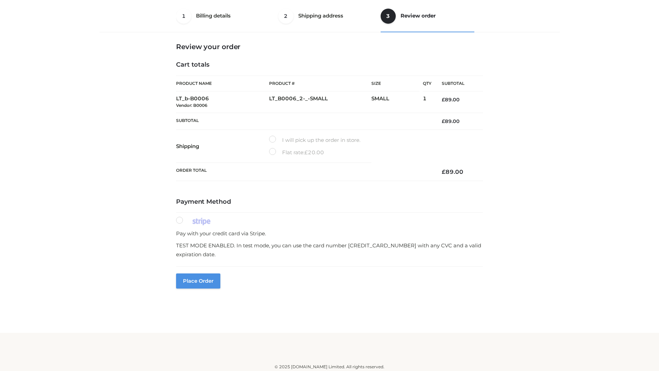 The height and width of the screenshot is (371, 659). I want to click on h4: Cart totals, so click(330, 65).